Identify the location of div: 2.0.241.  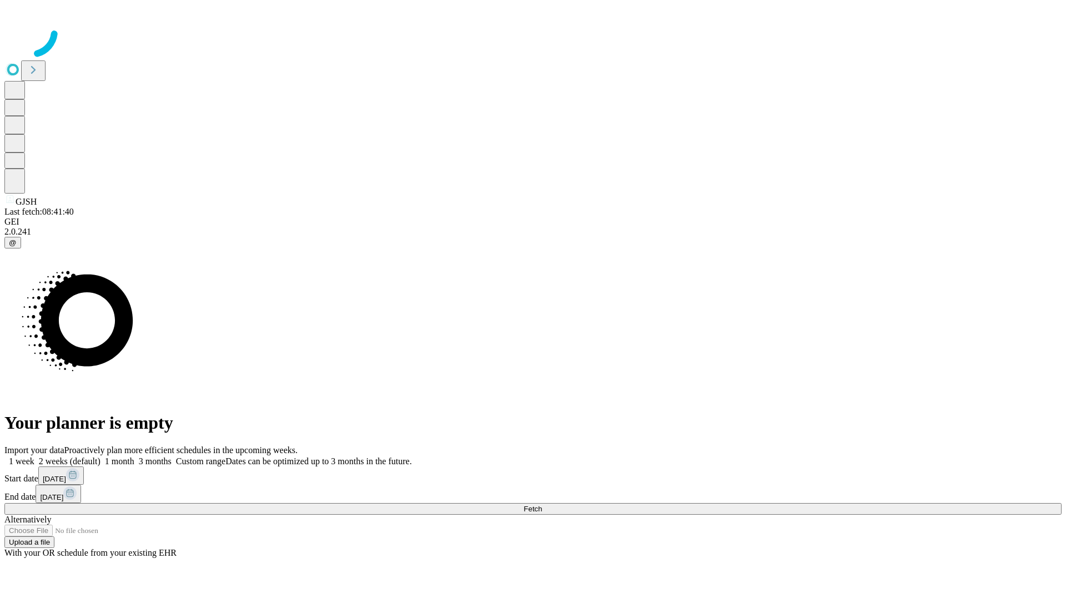
(533, 232).